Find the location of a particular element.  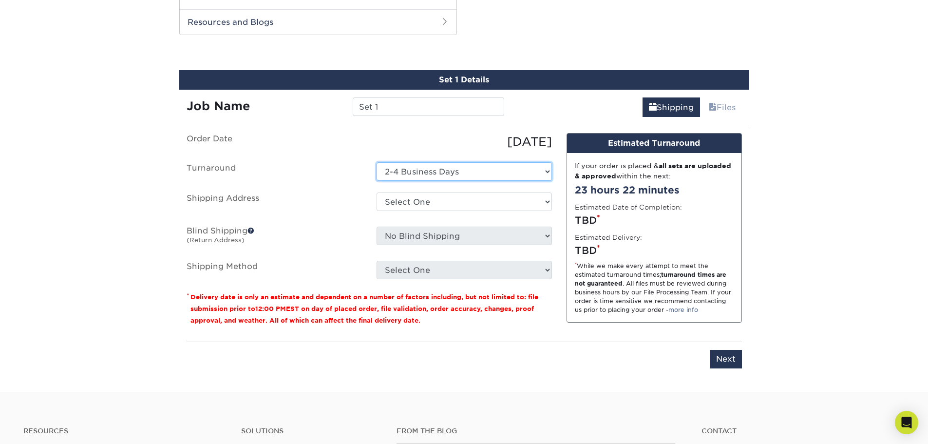

a: Shipping is located at coordinates (671, 107).